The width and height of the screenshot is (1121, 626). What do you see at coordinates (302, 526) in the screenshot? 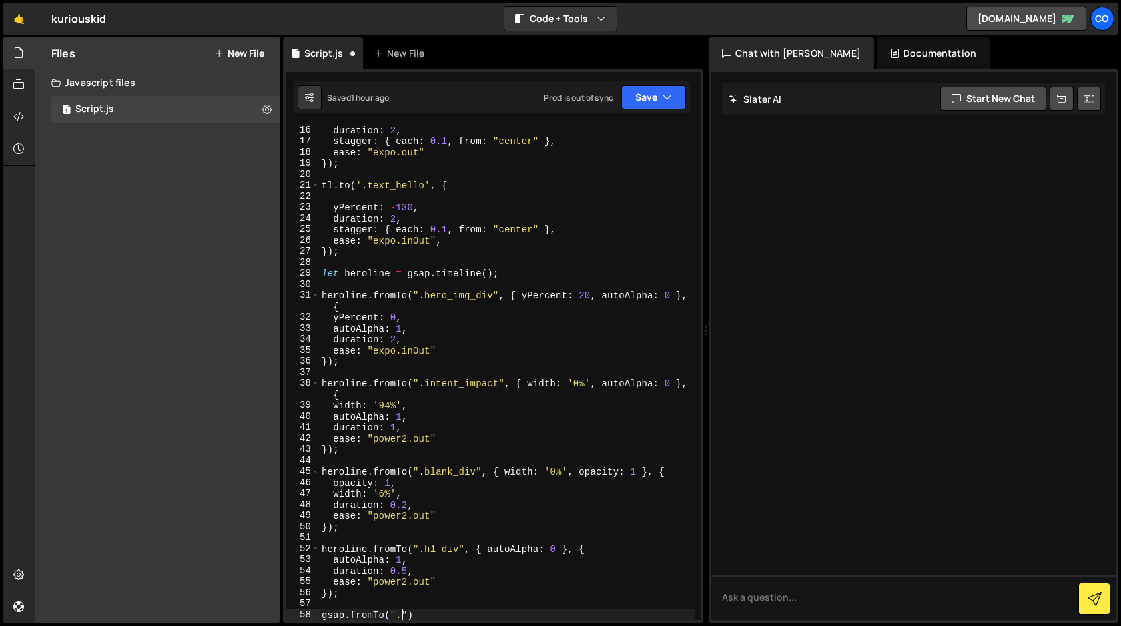
I see `div: 50` at bounding box center [302, 526].